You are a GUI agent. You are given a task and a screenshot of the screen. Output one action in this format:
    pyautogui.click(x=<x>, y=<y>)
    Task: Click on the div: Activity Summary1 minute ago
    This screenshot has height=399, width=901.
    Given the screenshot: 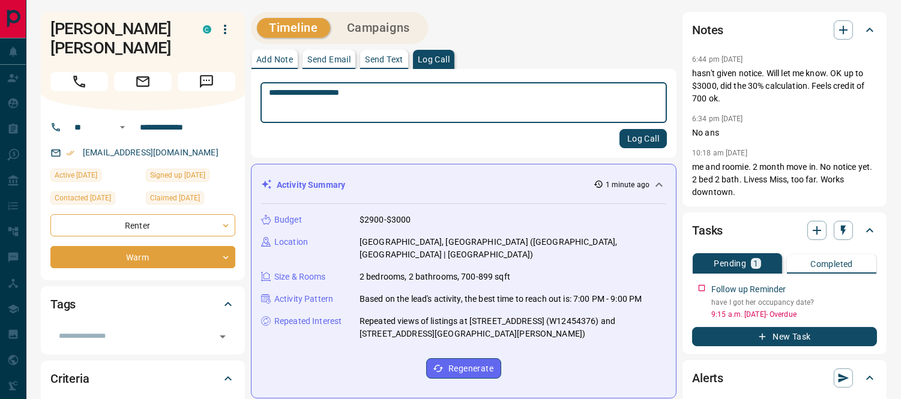 What is the action you would take?
    pyautogui.click(x=463, y=185)
    